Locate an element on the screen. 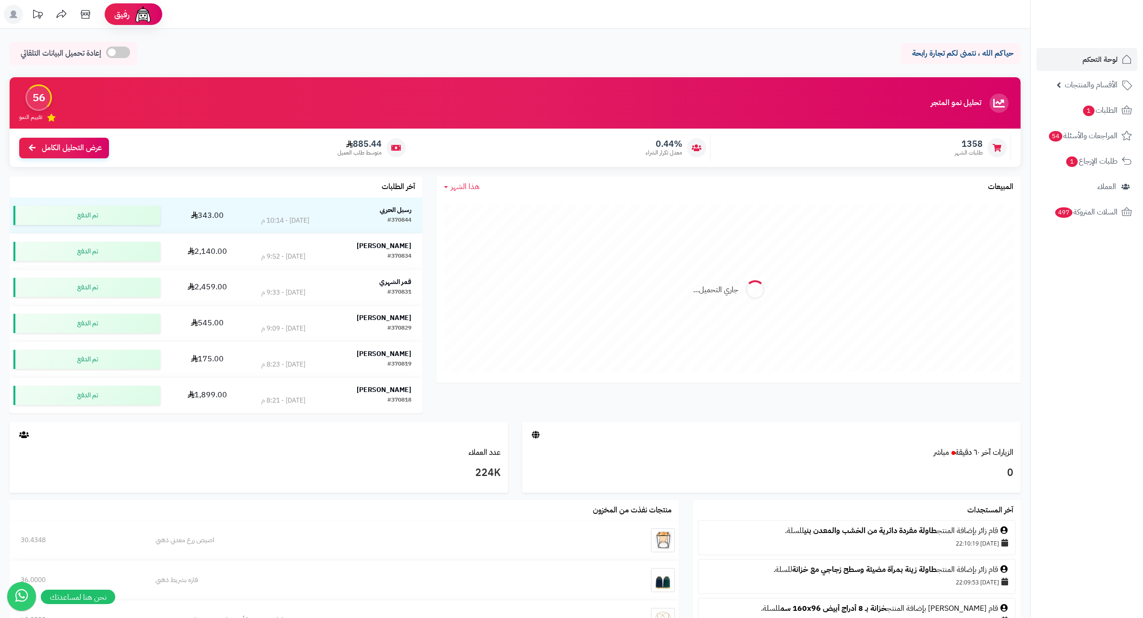 The width and height of the screenshot is (1143, 618). td: 2,140.00 is located at coordinates (207, 252).